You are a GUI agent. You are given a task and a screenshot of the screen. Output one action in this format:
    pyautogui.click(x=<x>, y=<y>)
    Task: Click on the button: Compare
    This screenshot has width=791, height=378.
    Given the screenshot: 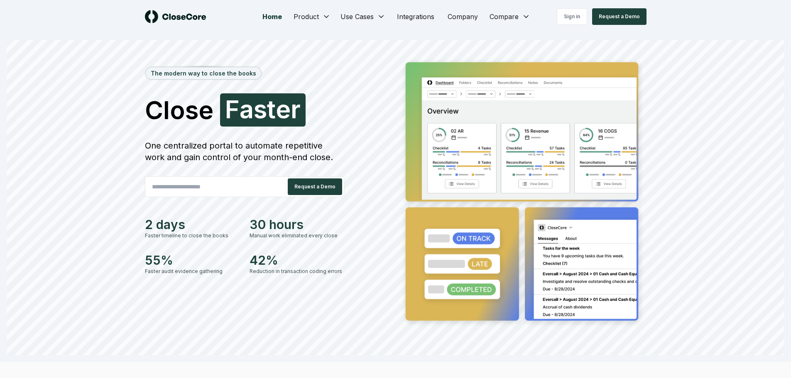 What is the action you would take?
    pyautogui.click(x=510, y=17)
    